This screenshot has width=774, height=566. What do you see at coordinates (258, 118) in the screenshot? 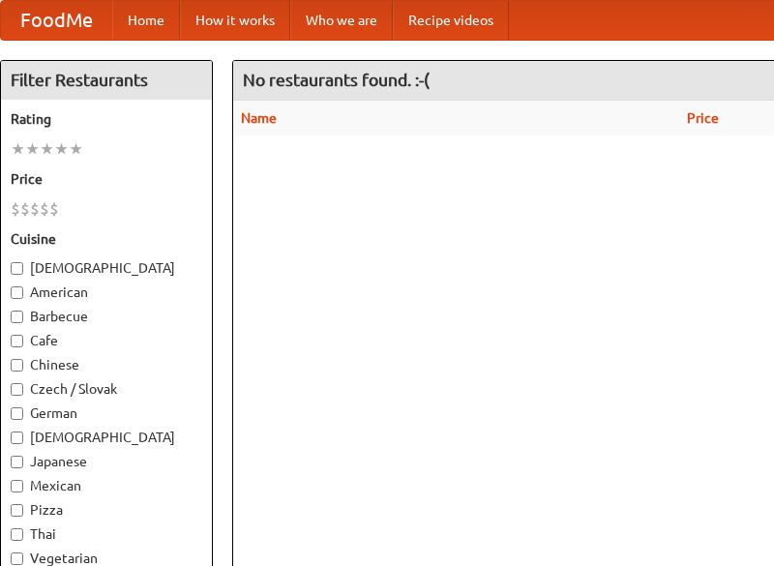
I see `a: Name` at bounding box center [258, 118].